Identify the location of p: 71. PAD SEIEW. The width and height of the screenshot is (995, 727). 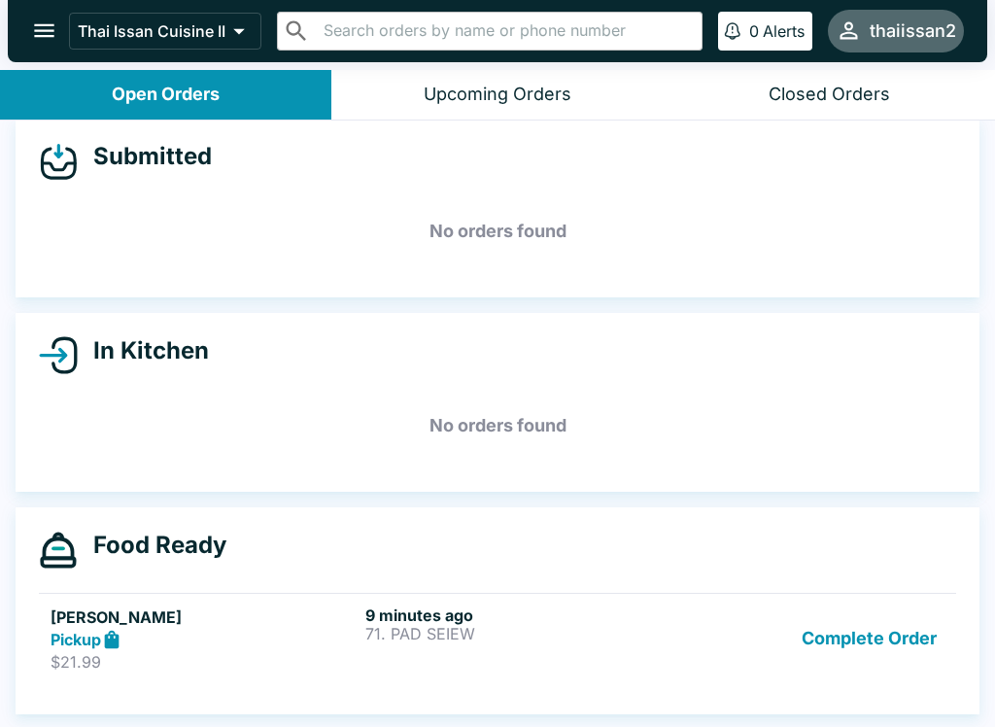
(519, 633).